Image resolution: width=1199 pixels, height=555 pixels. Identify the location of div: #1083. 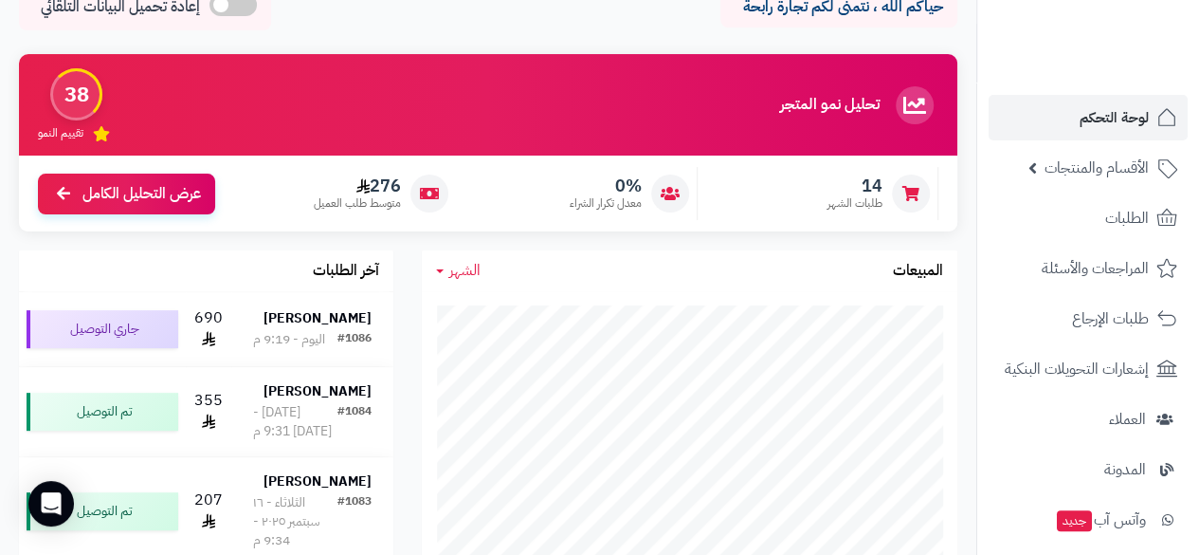
(355, 521).